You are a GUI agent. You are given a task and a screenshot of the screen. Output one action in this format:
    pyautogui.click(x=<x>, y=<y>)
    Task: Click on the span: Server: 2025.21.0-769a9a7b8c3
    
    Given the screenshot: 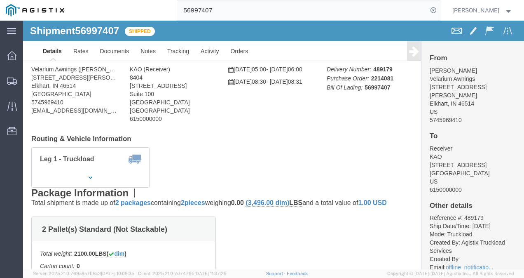 What is the action you would take?
    pyautogui.click(x=84, y=273)
    